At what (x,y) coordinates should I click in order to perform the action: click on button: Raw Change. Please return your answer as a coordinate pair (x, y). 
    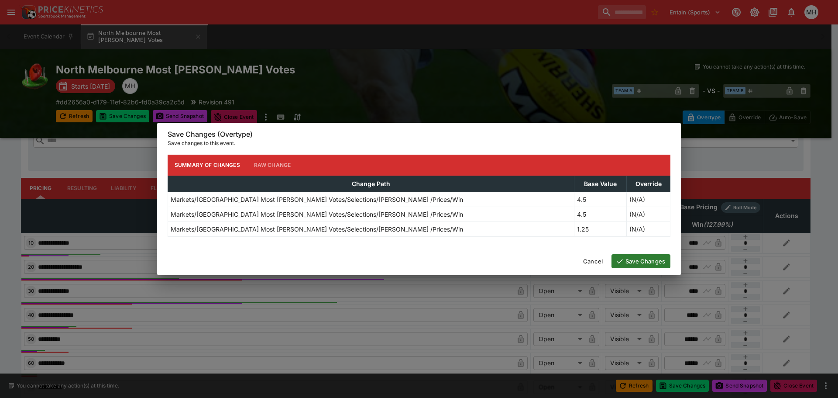
    Looking at the image, I should click on (272, 165).